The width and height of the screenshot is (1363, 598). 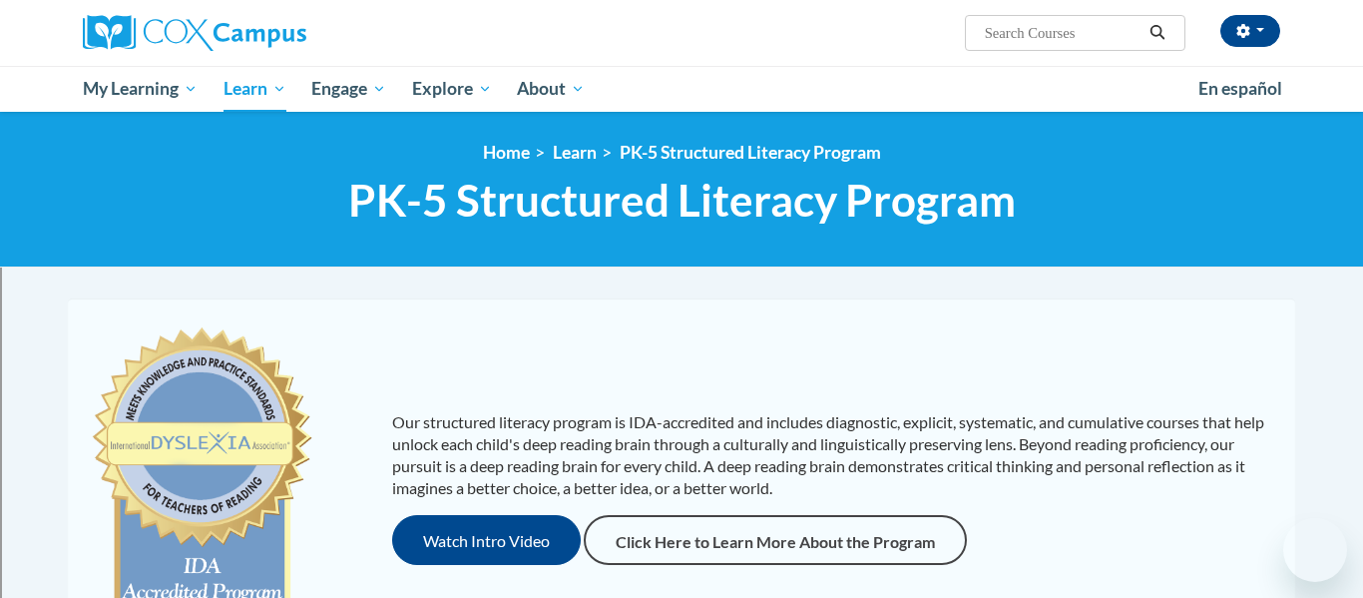 What do you see at coordinates (1158, 33) in the screenshot?
I see `button: Search` at bounding box center [1158, 33].